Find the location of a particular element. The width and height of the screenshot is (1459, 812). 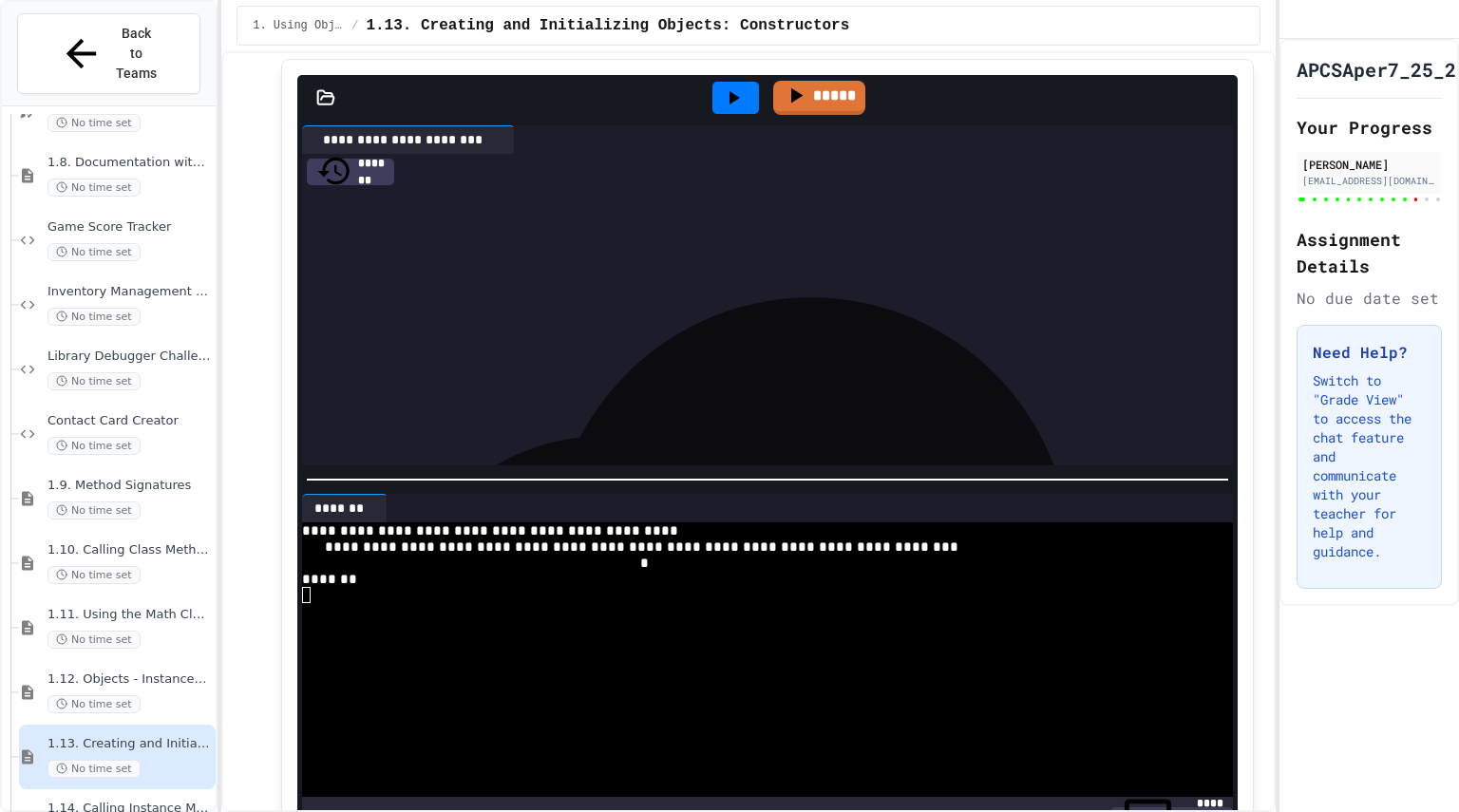

span: Back to Teams is located at coordinates (137, 53).